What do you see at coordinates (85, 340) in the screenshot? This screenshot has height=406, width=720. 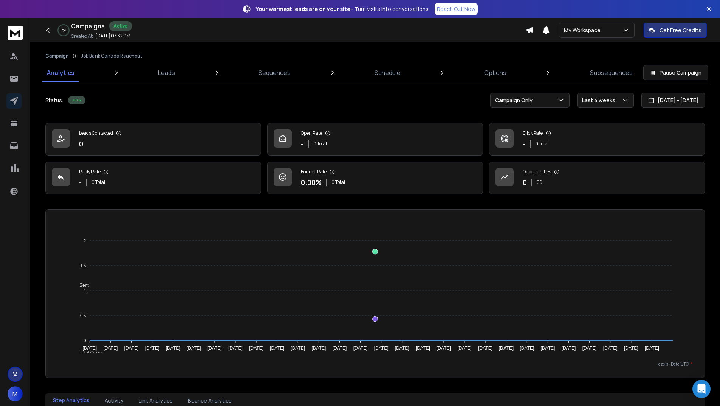 I see `tspan: 0` at bounding box center [85, 340].